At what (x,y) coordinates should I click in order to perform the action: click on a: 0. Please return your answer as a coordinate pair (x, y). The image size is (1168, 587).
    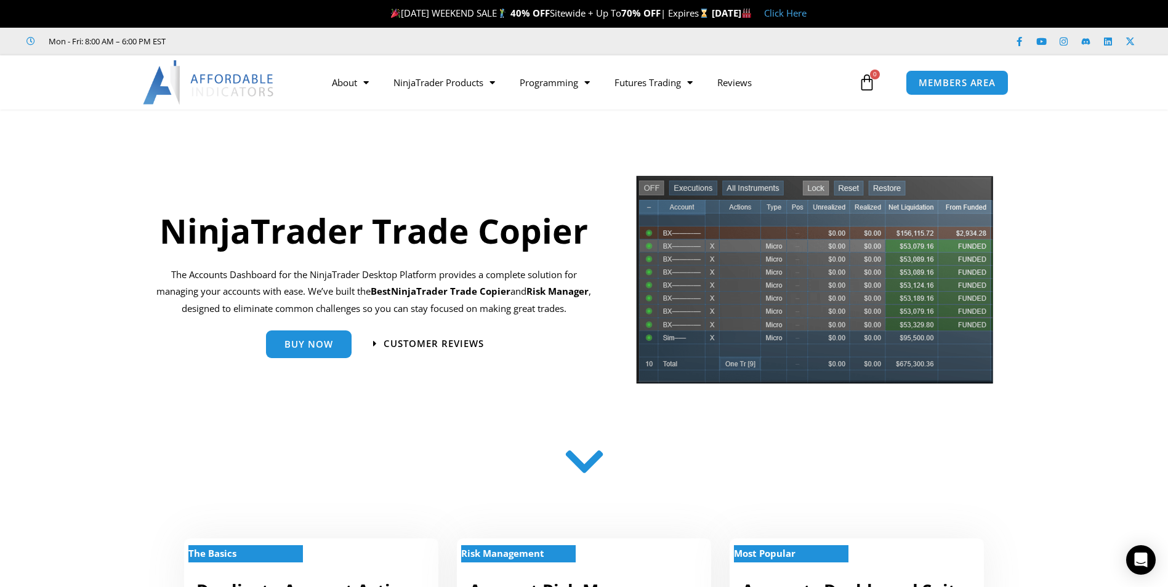
    Looking at the image, I should click on (867, 82).